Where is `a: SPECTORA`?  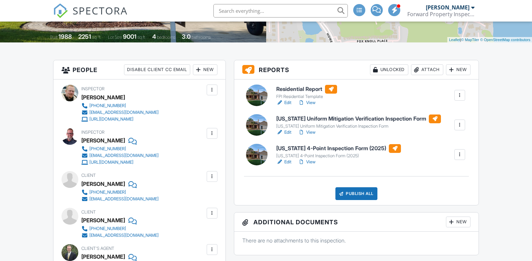
a: SPECTORA is located at coordinates (90, 16).